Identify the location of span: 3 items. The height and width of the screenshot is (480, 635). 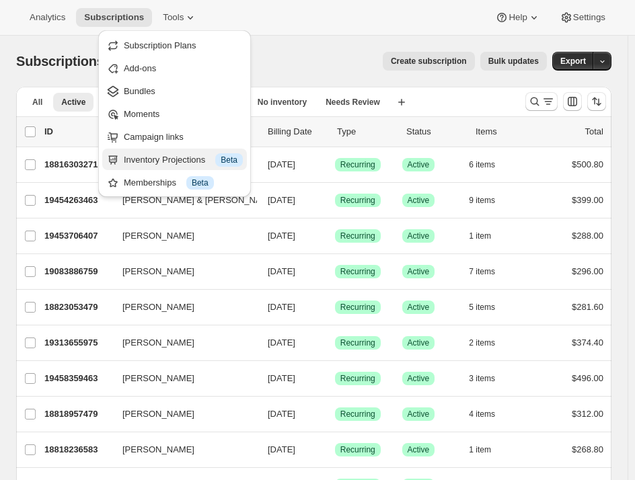
(482, 379).